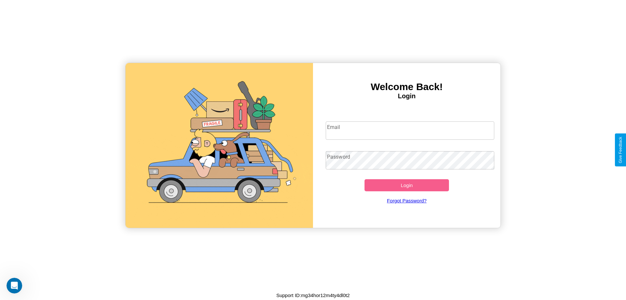  What do you see at coordinates (219, 145) in the screenshot?
I see `img: gif` at bounding box center [219, 145].